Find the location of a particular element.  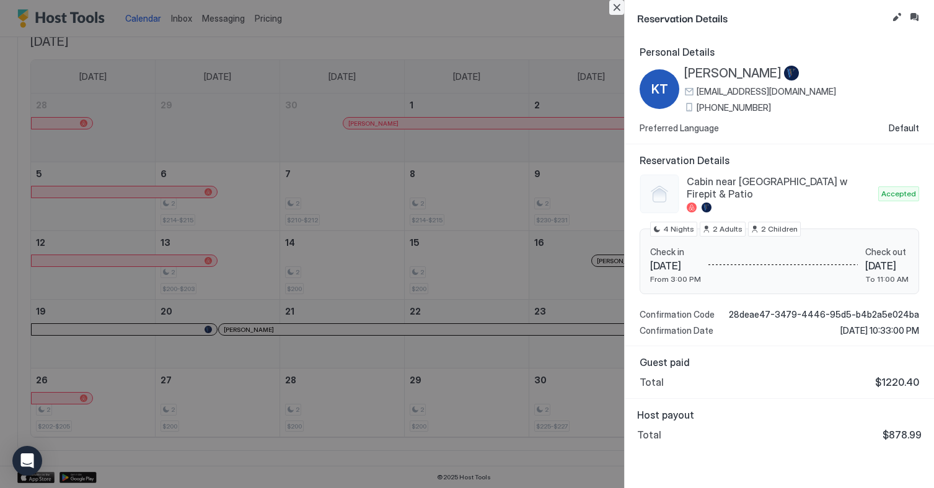

span: 28deae47-3479-4446-95d5-b4b2a5e024ba is located at coordinates (824, 315).